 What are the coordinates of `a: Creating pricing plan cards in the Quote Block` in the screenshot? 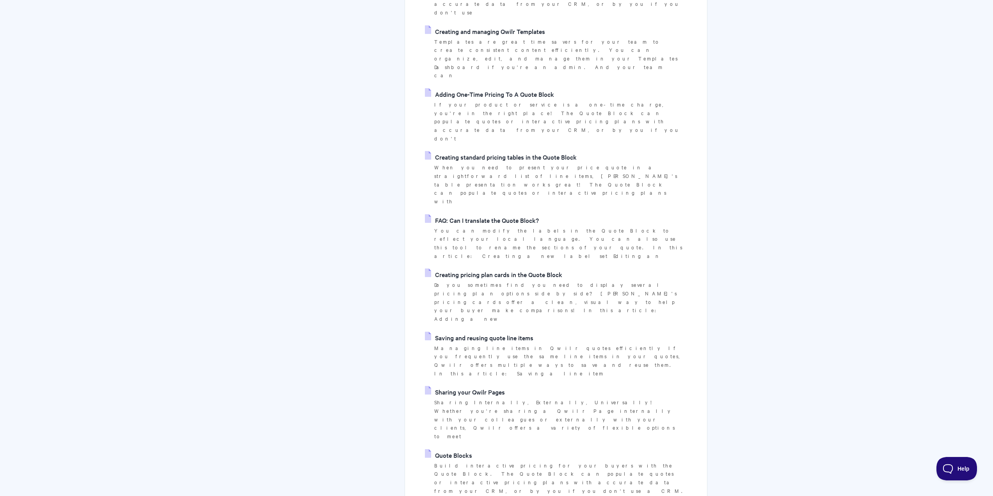 It's located at (494, 274).